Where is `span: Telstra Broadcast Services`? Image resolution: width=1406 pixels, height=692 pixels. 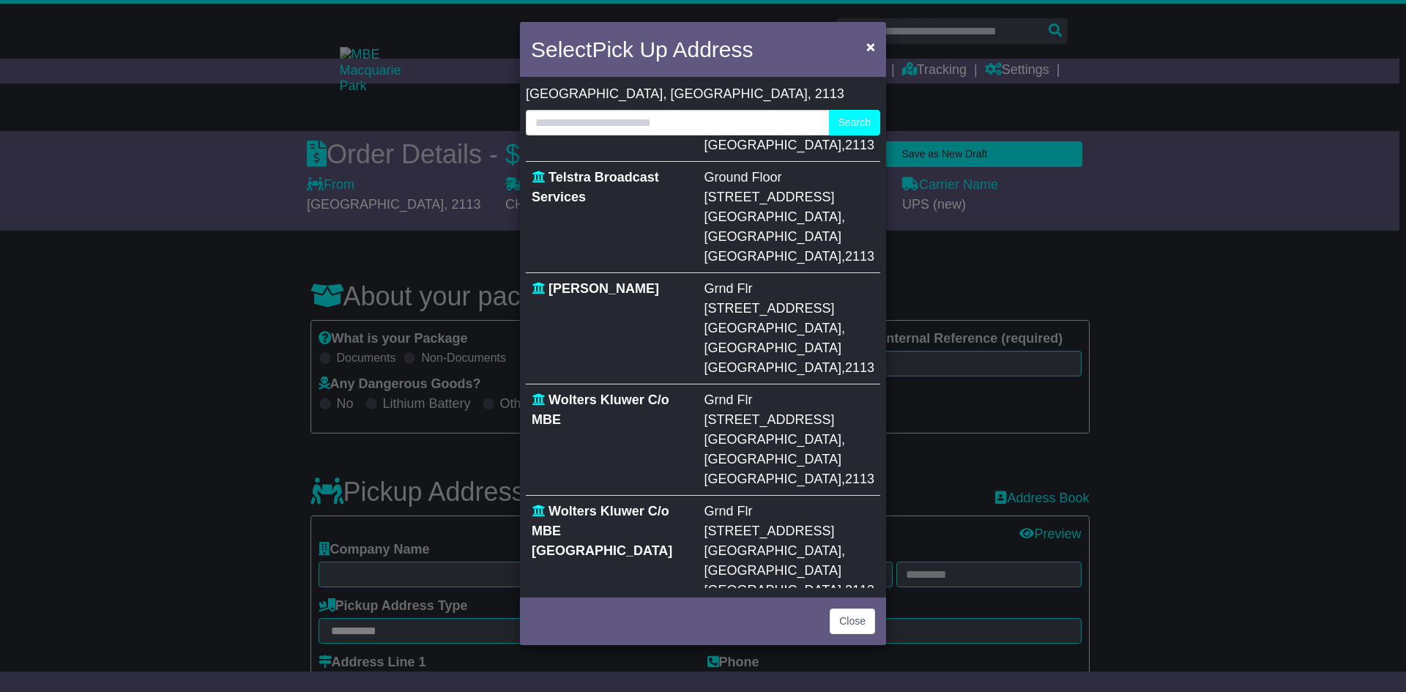 span: Telstra Broadcast Services is located at coordinates (595, 187).